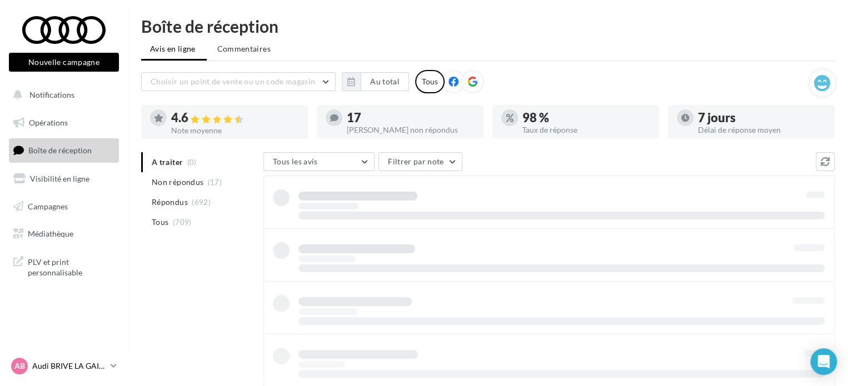 Image resolution: width=848 pixels, height=386 pixels. I want to click on span: (692), so click(201, 202).